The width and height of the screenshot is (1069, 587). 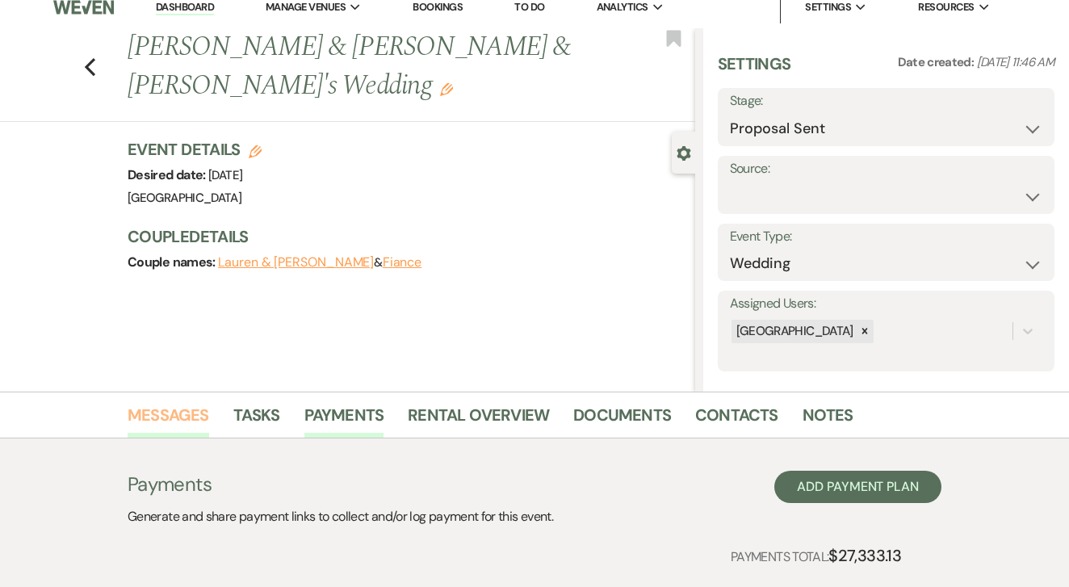 What do you see at coordinates (886, 101) in the screenshot?
I see `label: Stage:` at bounding box center [886, 101].